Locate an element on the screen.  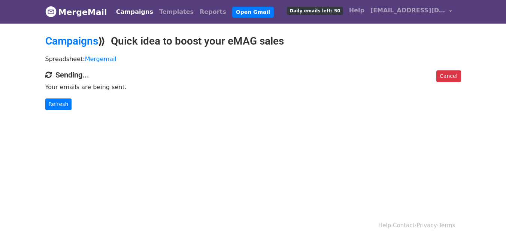
h4: Sending... is located at coordinates (253, 75).